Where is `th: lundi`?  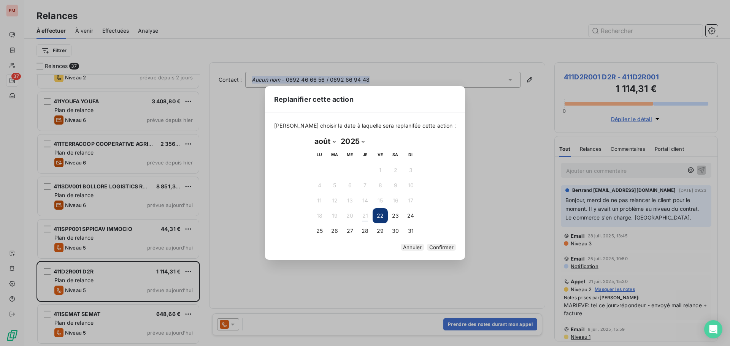
th: lundi is located at coordinates (319, 155).